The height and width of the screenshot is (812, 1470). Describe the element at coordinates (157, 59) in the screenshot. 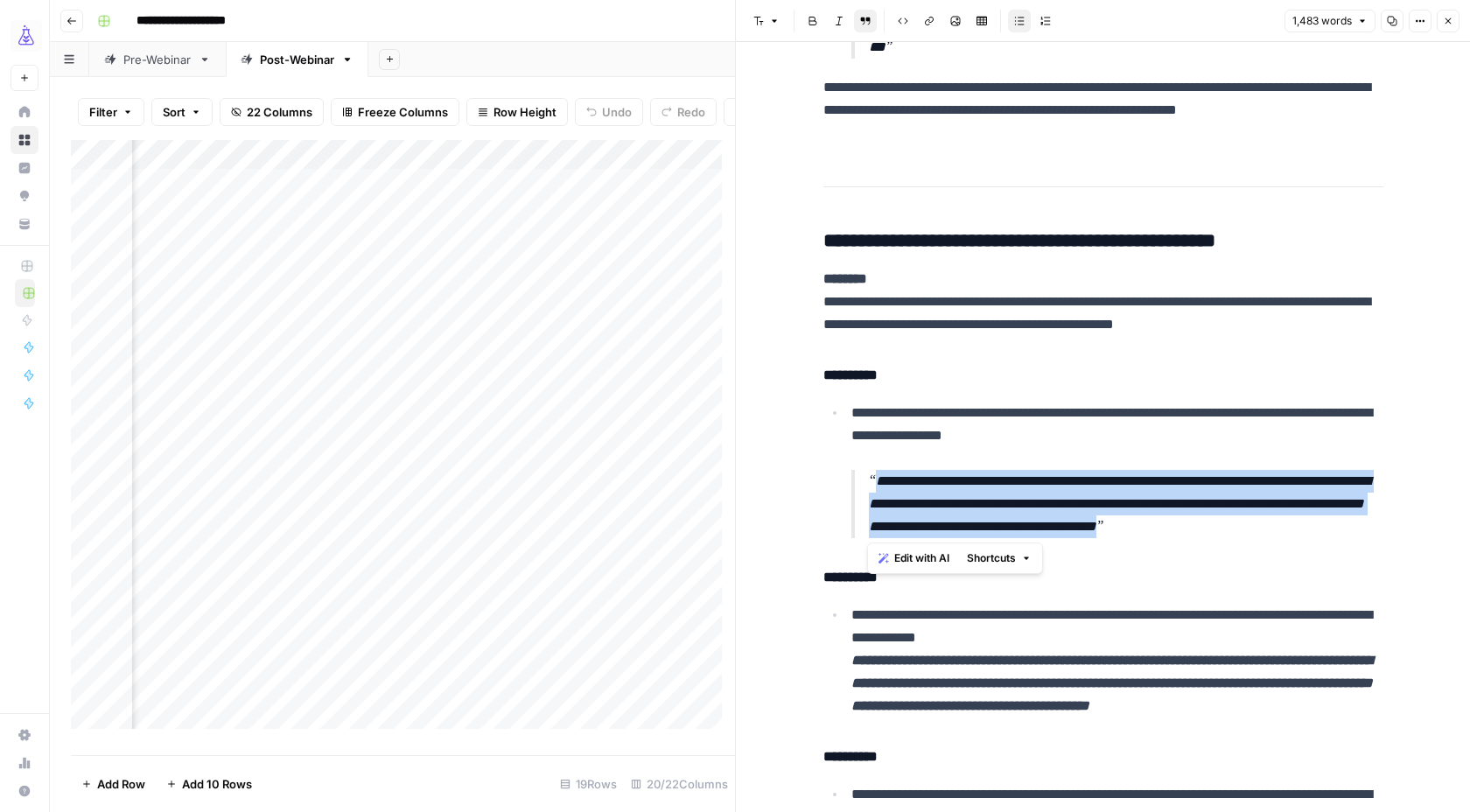

I see `div: Pre-Webinar` at that location.